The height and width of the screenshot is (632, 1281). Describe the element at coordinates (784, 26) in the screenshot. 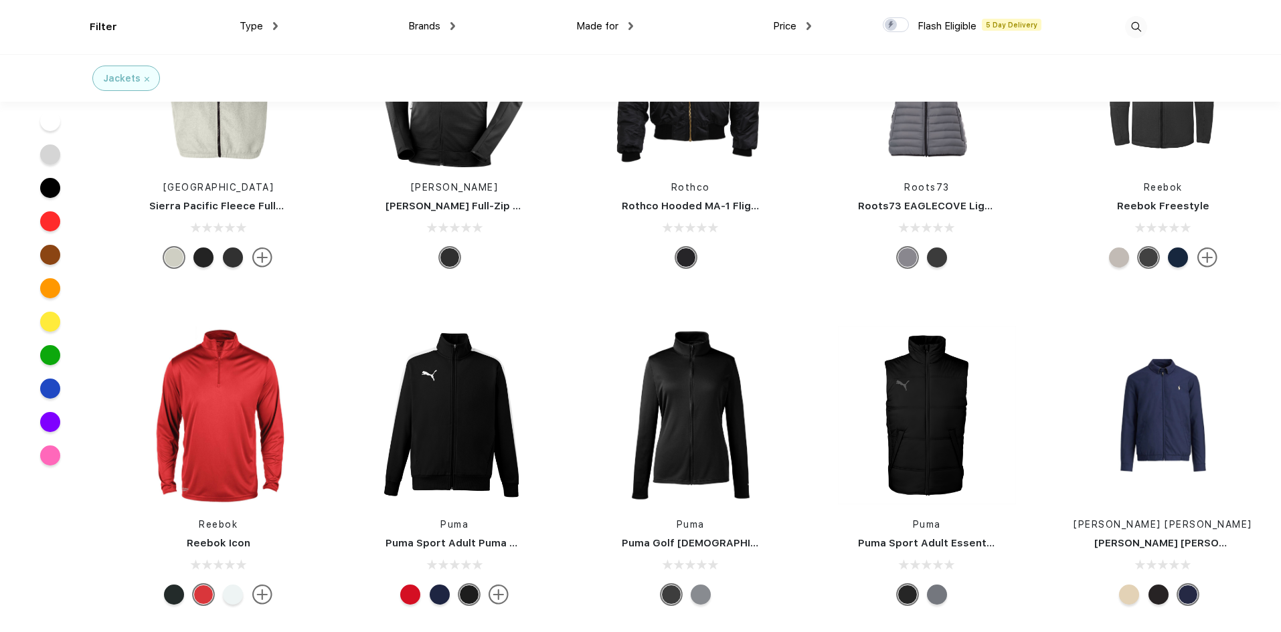

I see `span: Price` at that location.